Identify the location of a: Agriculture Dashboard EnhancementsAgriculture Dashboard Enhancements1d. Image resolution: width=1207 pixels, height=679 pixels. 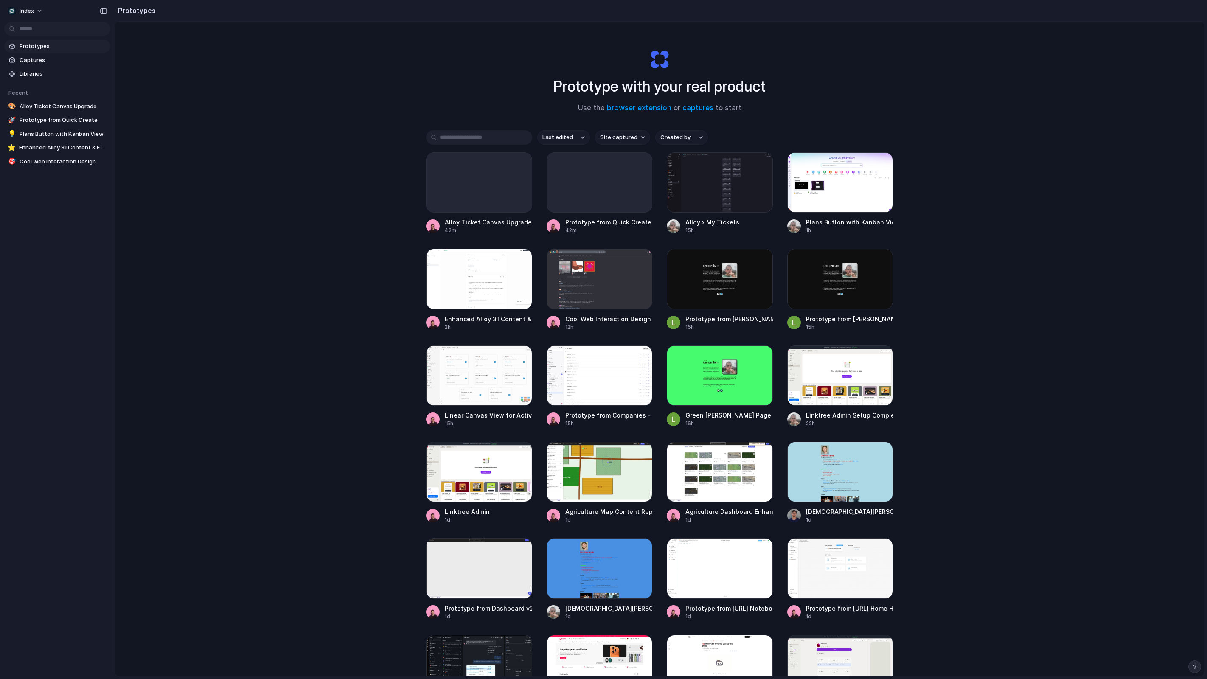
(720, 483).